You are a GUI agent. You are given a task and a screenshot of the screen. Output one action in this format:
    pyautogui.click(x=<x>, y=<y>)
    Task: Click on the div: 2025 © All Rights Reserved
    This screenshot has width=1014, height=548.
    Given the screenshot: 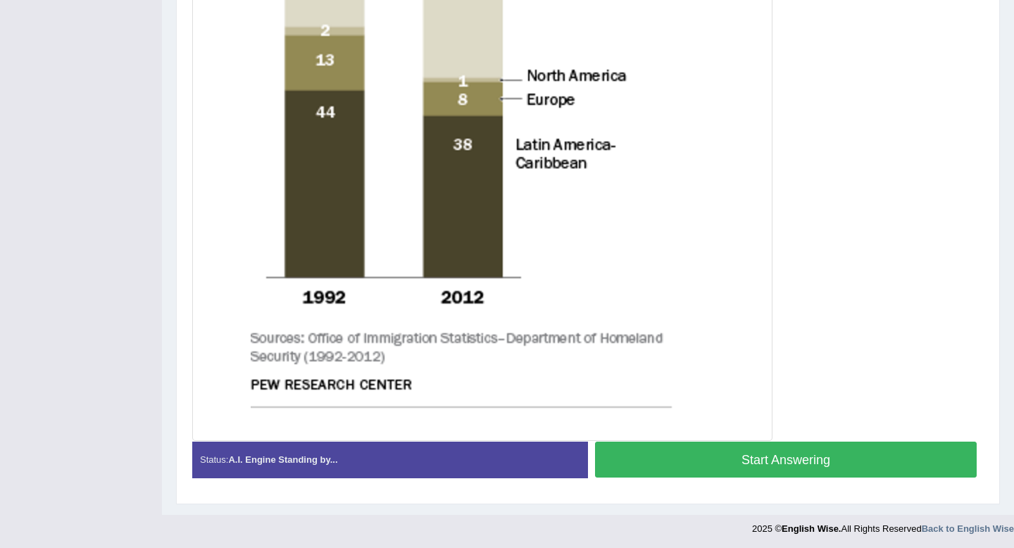 What is the action you would take?
    pyautogui.click(x=883, y=525)
    